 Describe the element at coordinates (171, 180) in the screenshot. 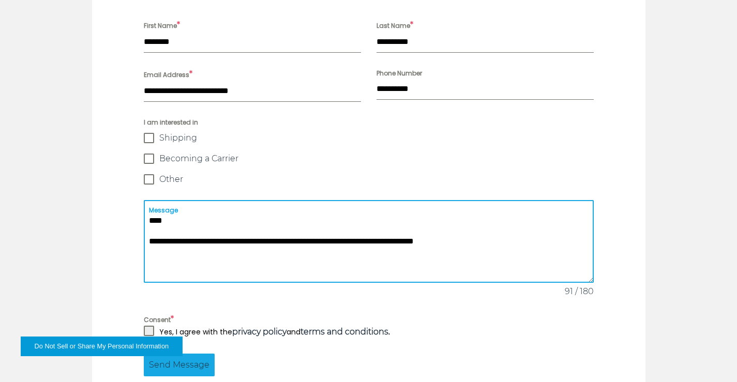

I see `span: Other` at that location.